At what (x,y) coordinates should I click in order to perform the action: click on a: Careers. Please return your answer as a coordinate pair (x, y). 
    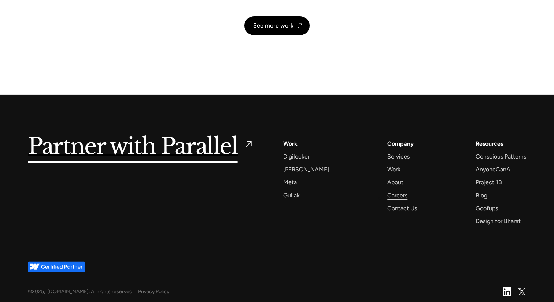
    Looking at the image, I should click on (397, 195).